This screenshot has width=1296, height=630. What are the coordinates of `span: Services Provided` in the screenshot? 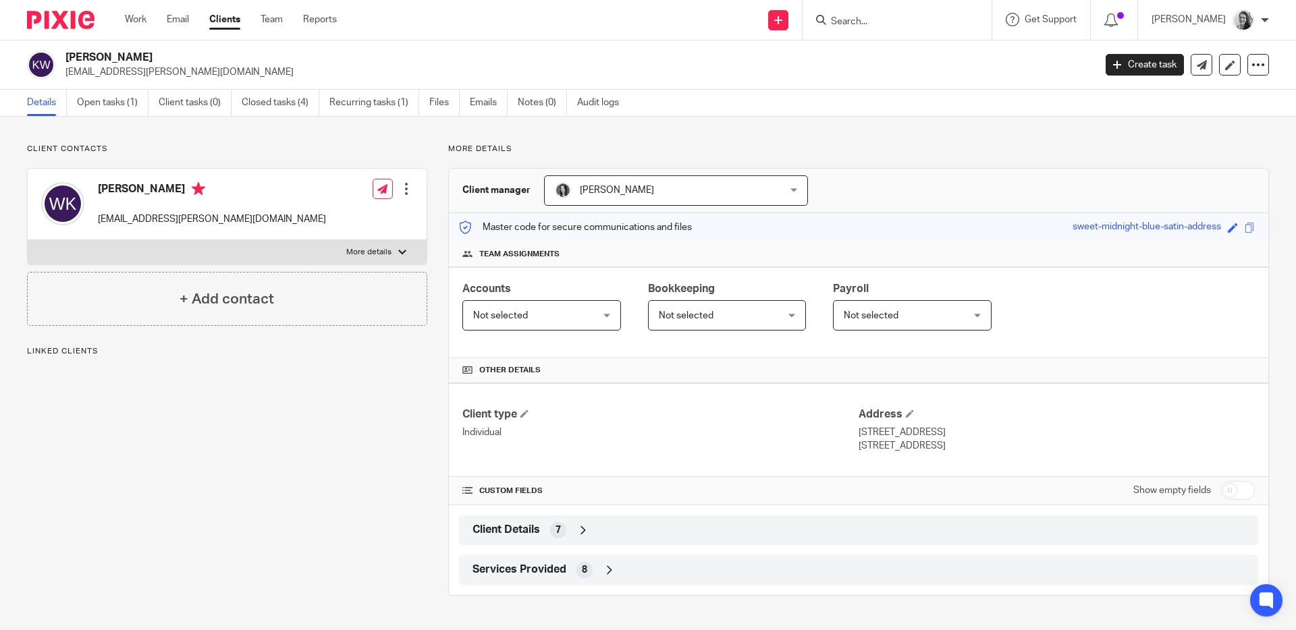 It's located at (519, 570).